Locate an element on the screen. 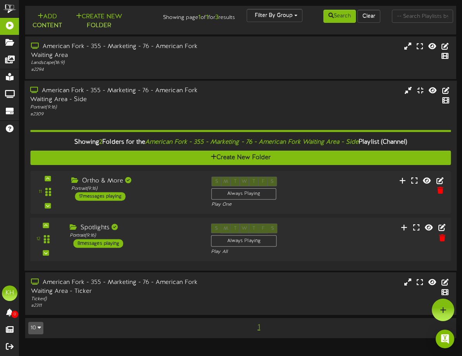 This screenshot has height=356, width=462. div: # 2294 is located at coordinates (115, 70).